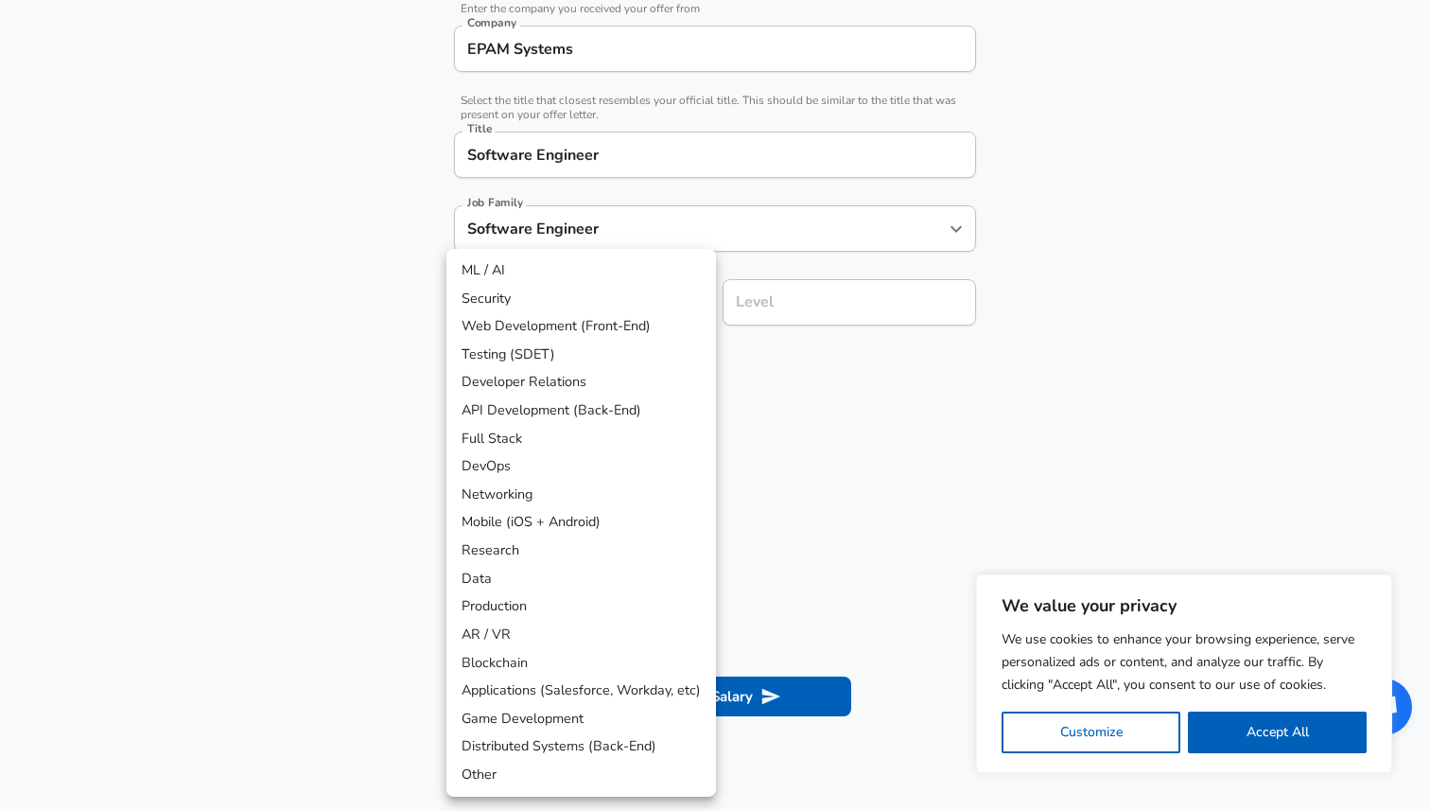 This screenshot has height=811, width=1430. What do you see at coordinates (581, 271) in the screenshot?
I see `li: ML / AI` at bounding box center [581, 271].